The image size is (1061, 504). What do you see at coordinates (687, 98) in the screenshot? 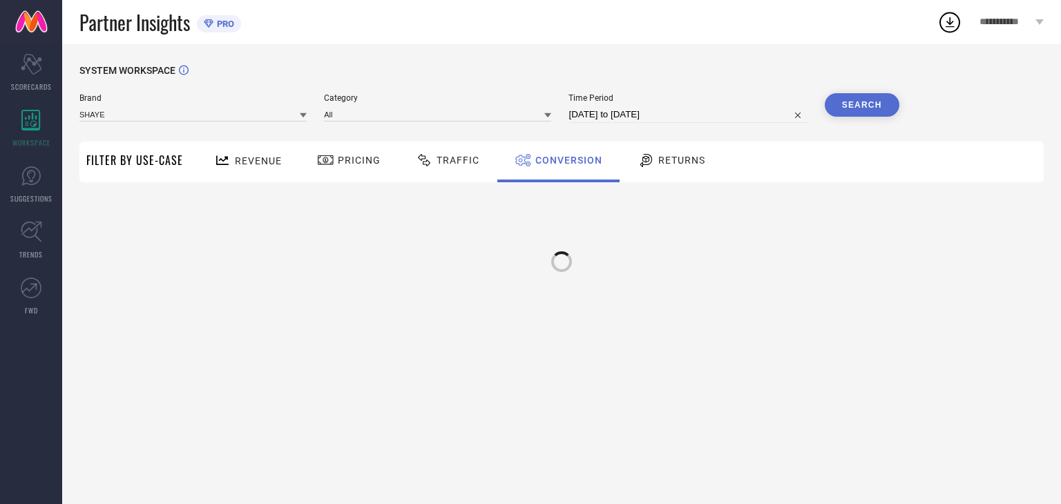
I see `span: Time Period` at bounding box center [687, 98].